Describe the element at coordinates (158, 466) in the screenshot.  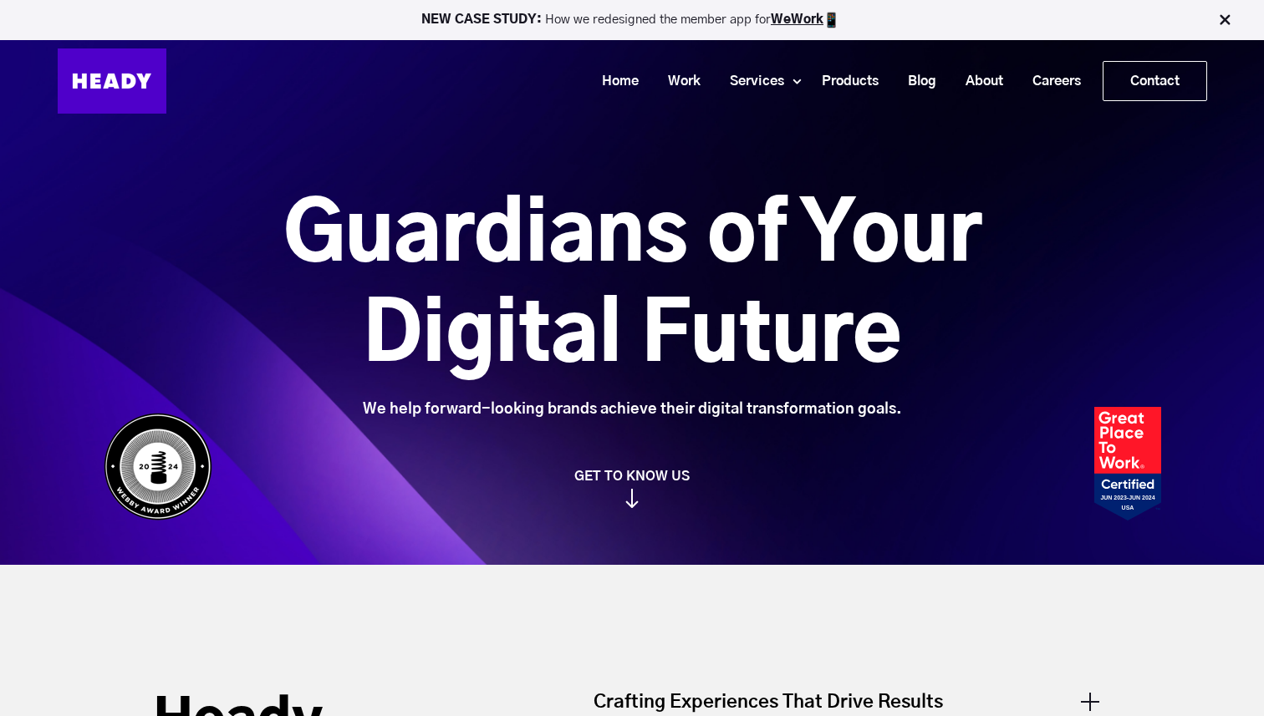
I see `img: Heady_WebbyAward_Winner-4` at that location.